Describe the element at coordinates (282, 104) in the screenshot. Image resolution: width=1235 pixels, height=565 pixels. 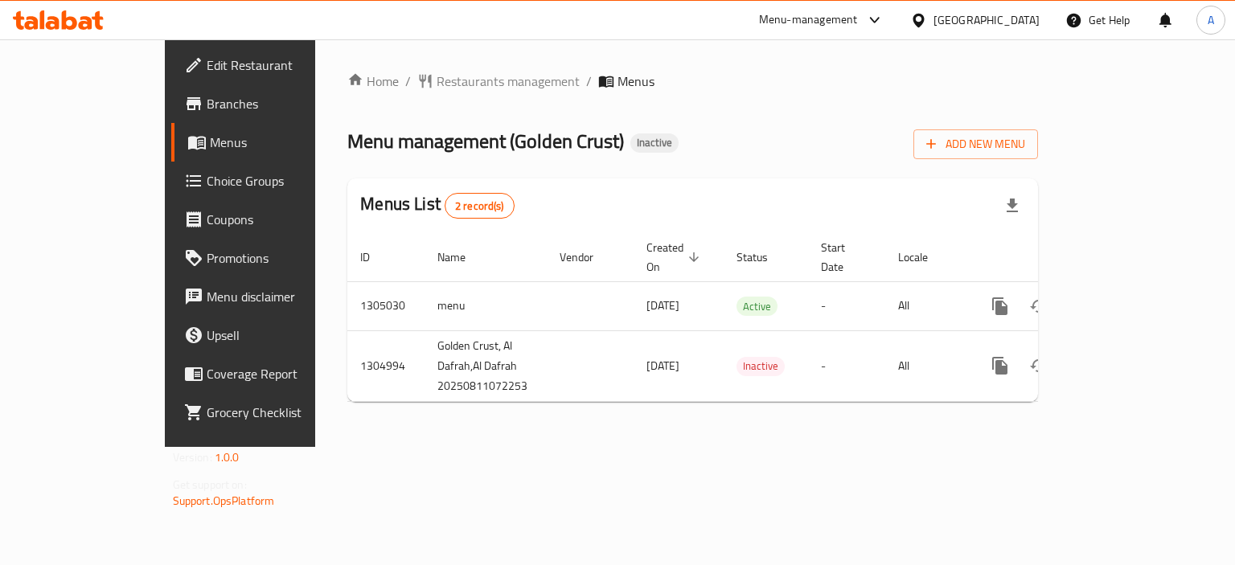
I see `span: Branches` at that location.